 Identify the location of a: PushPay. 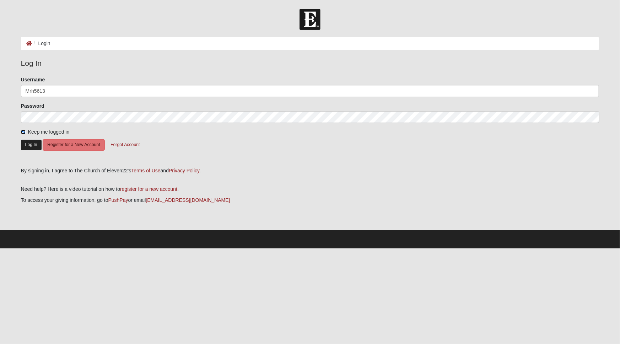
(118, 200).